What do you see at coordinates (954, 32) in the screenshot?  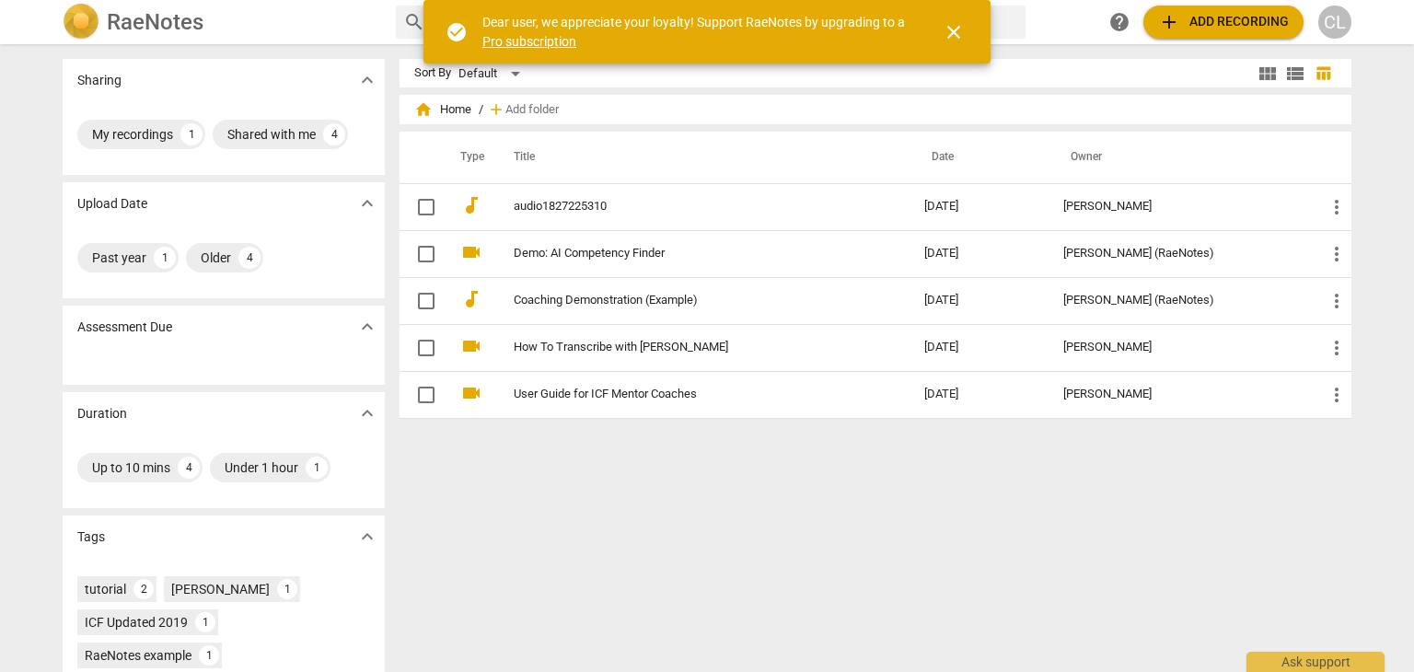 I see `button: Close` at bounding box center [954, 32].